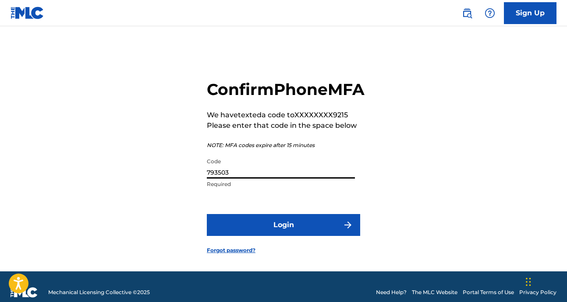  Describe the element at coordinates (281, 184) in the screenshot. I see `p: Required` at that location.